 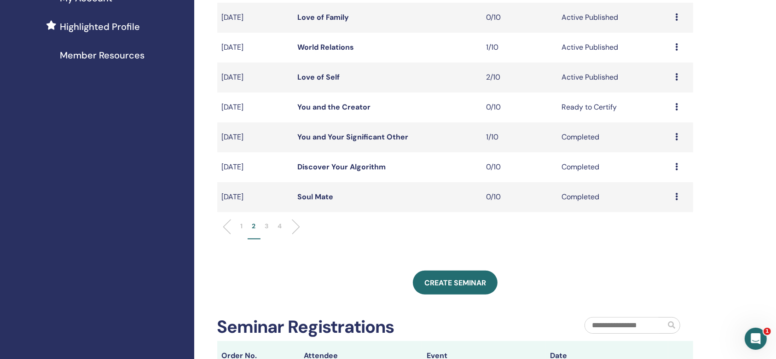 I want to click on h2: Seminar Registrations, so click(x=306, y=327).